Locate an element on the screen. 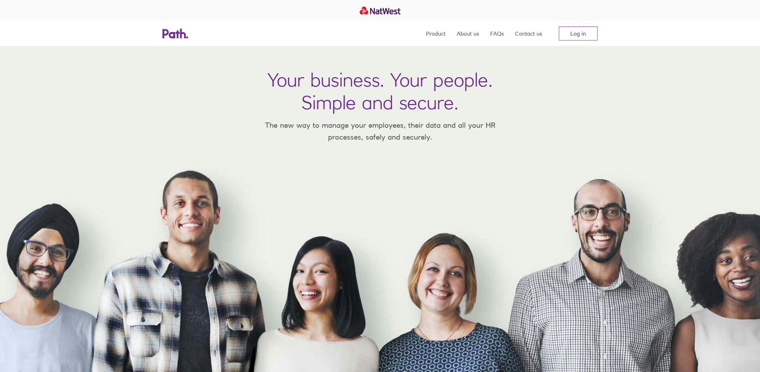  a: About us is located at coordinates (468, 33).